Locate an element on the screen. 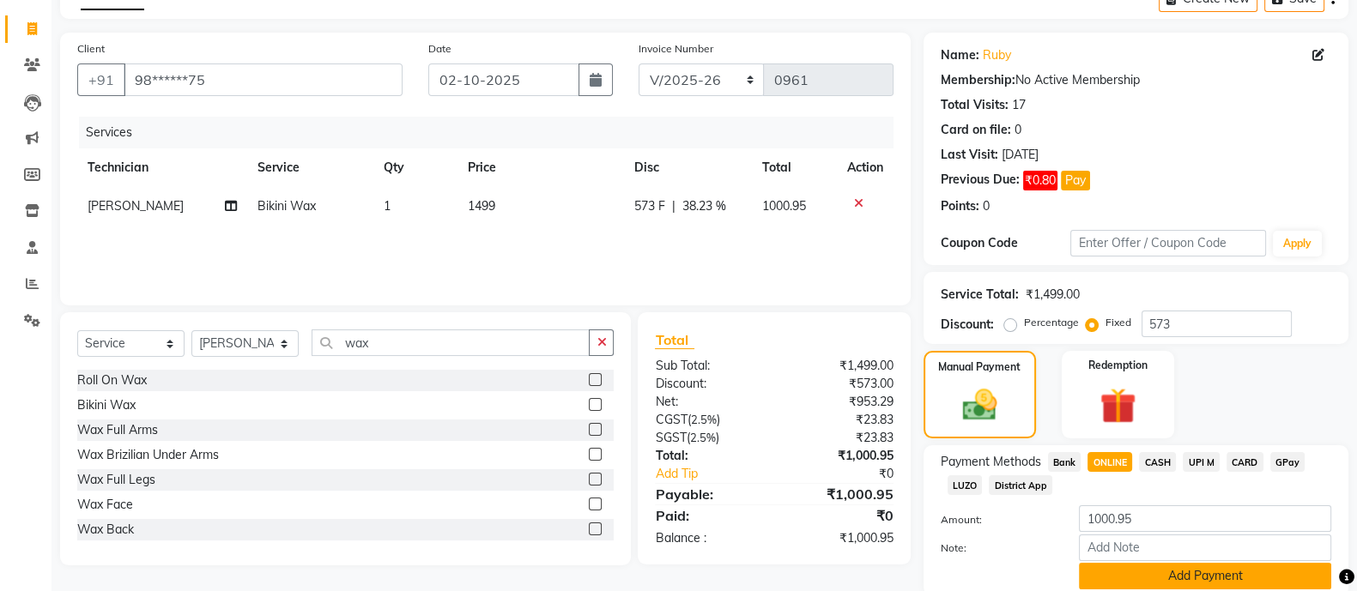 This screenshot has height=591, width=1357. label: Redemption is located at coordinates (1118, 366).